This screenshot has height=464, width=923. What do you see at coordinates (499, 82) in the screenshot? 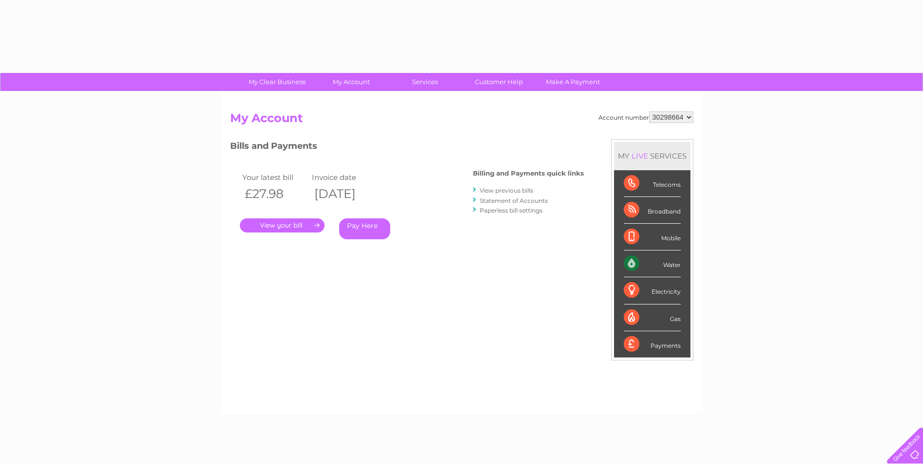
I see `a: Customer Help` at bounding box center [499, 82].